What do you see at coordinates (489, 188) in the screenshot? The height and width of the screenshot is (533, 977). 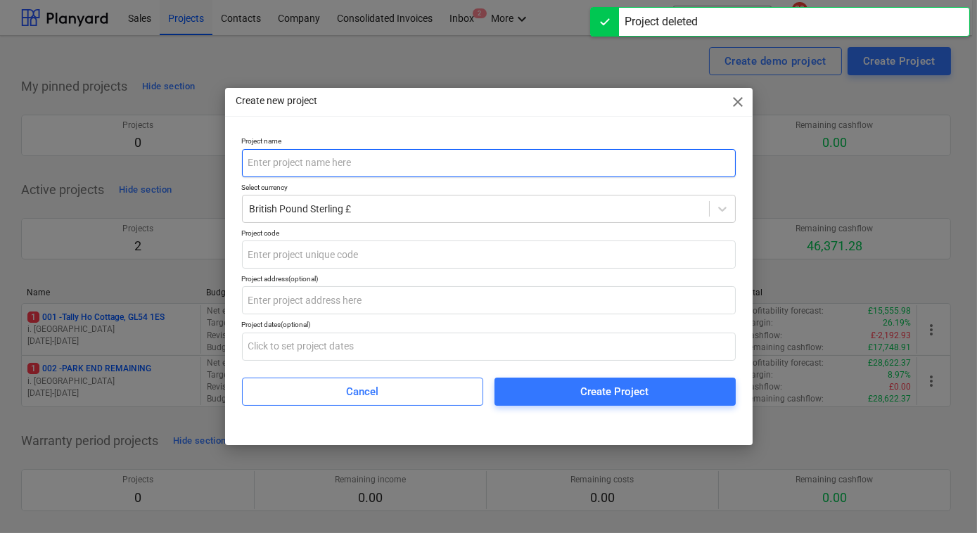 I see `p: Select currency` at bounding box center [489, 188].